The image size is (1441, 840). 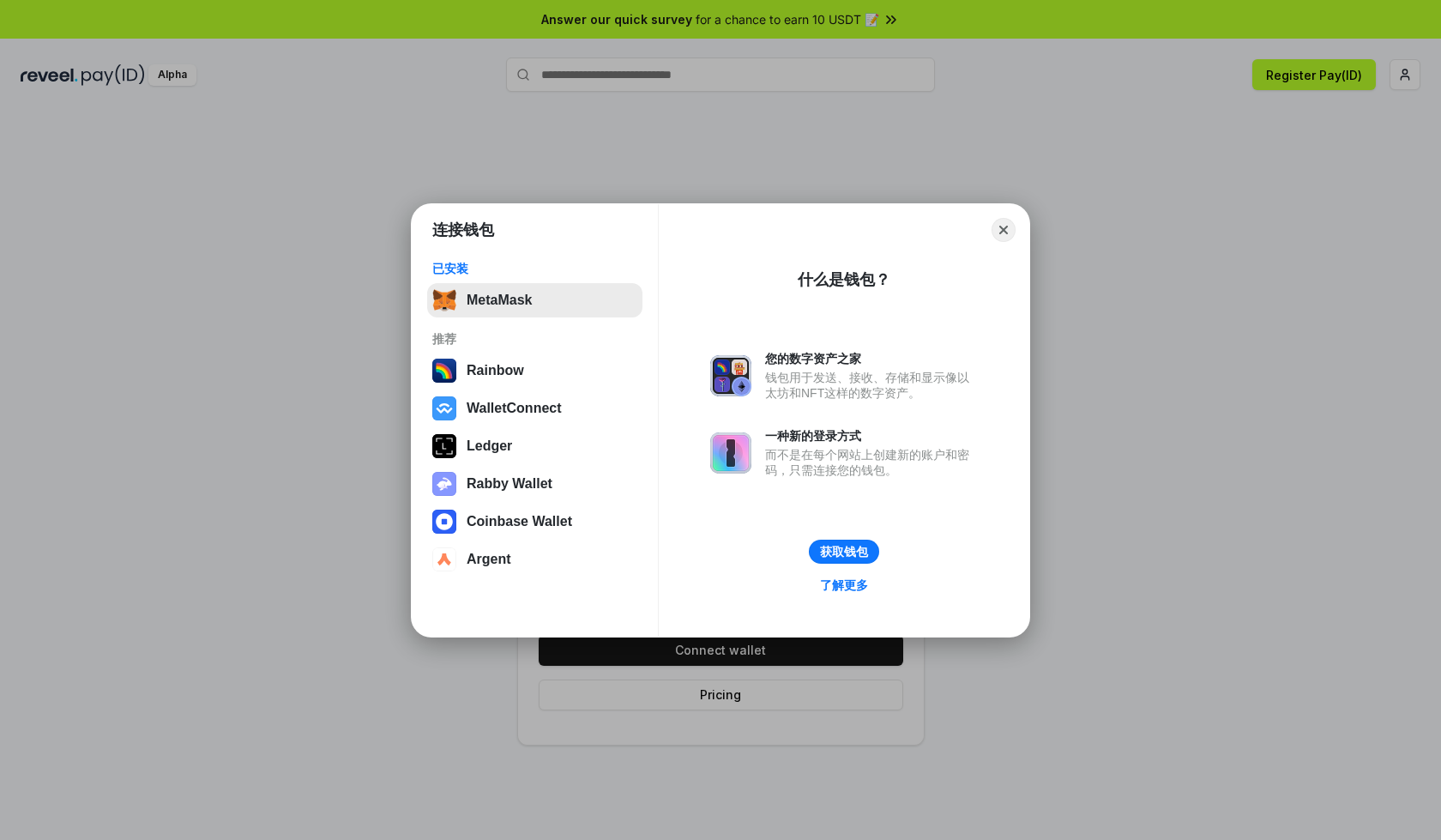 I want to click on a: 了解更多, so click(x=844, y=585).